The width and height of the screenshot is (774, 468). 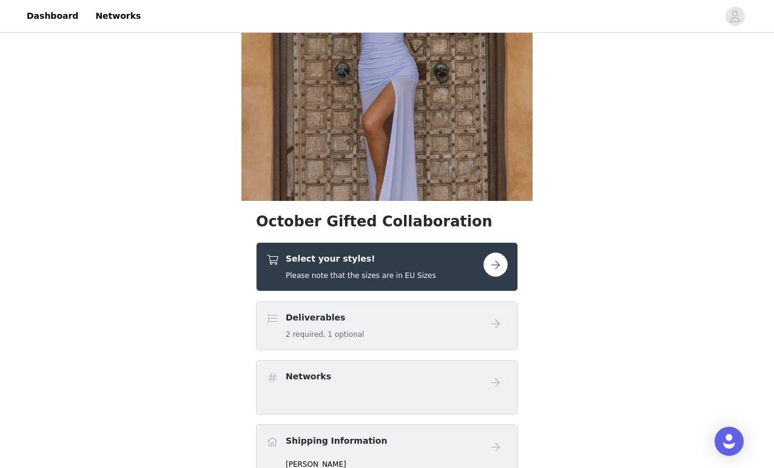 What do you see at coordinates (387, 325) in the screenshot?
I see `div: Deliverables` at bounding box center [387, 325].